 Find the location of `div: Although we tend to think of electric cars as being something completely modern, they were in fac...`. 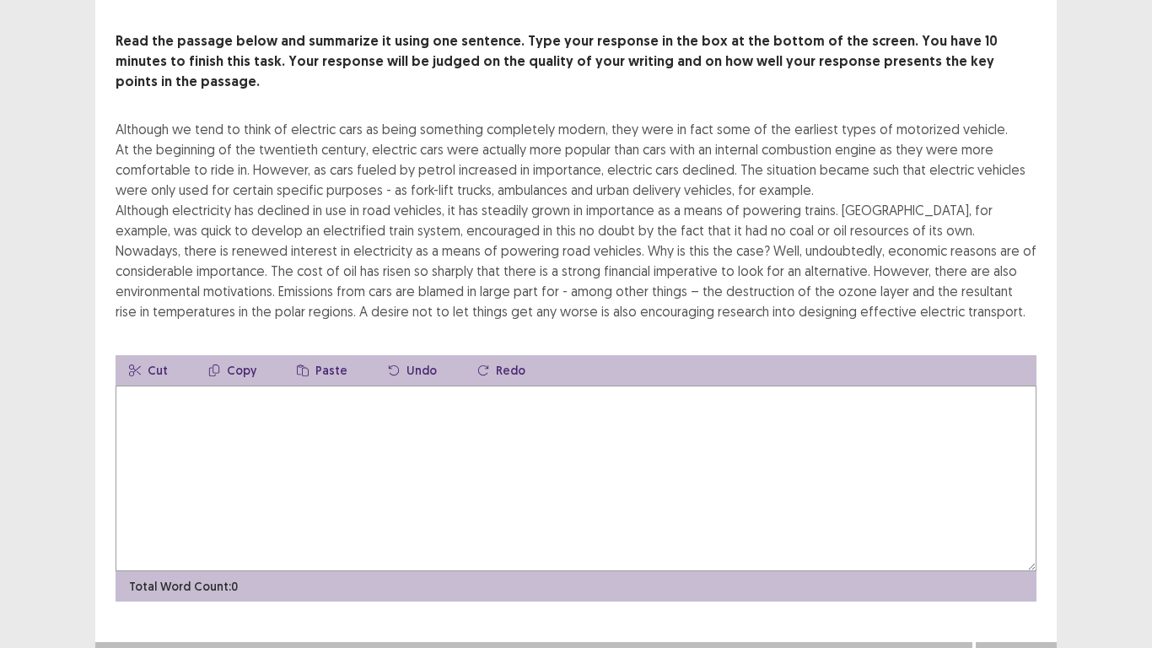

div: Although we tend to think of electric cars as being something completely modern, they were in fac... is located at coordinates (576, 220).